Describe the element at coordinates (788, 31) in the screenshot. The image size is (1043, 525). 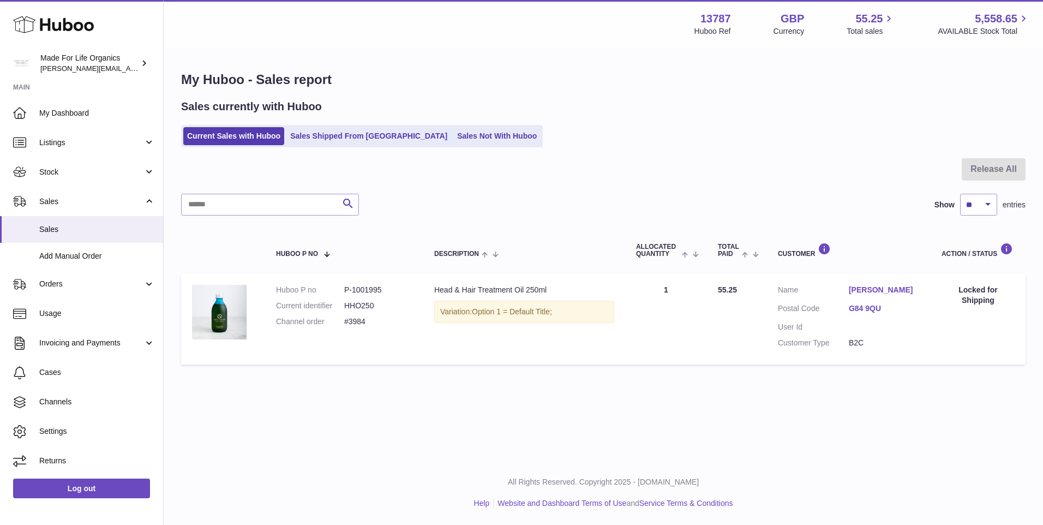
I see `div: Currency` at that location.